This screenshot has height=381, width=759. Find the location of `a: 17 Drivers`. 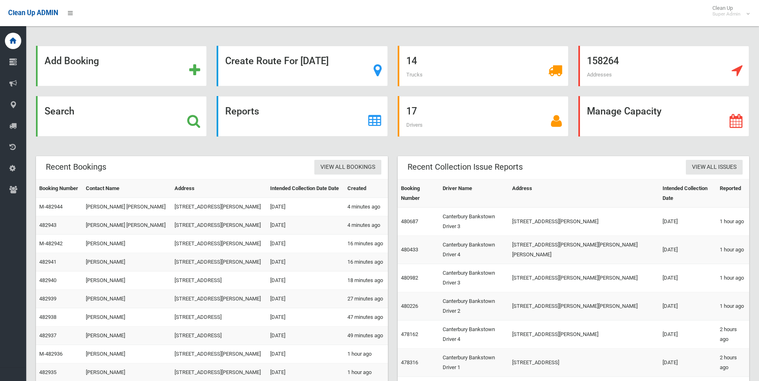

a: 17 Drivers is located at coordinates (483, 116).